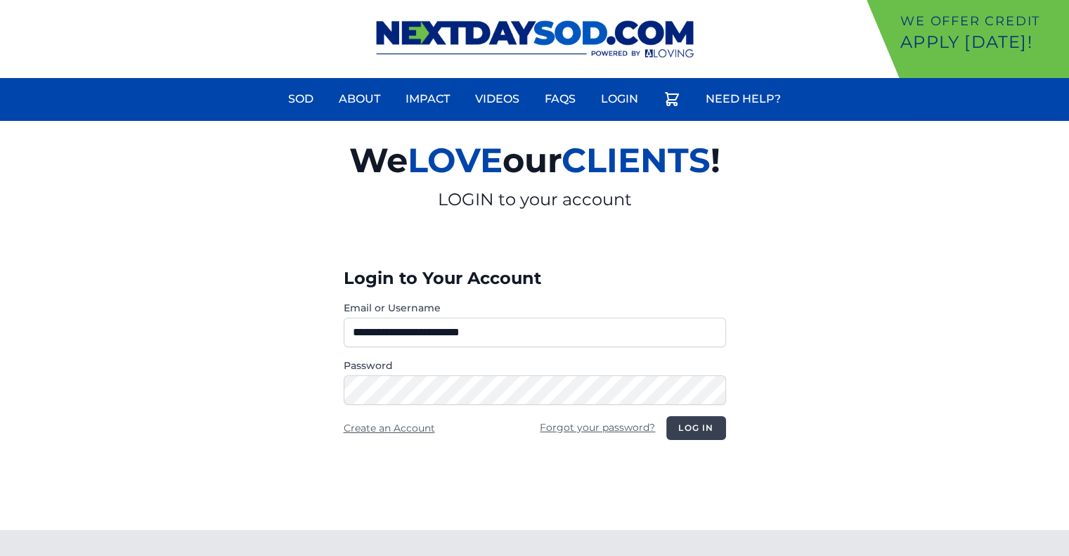  Describe the element at coordinates (560, 99) in the screenshot. I see `a: FAQs` at that location.